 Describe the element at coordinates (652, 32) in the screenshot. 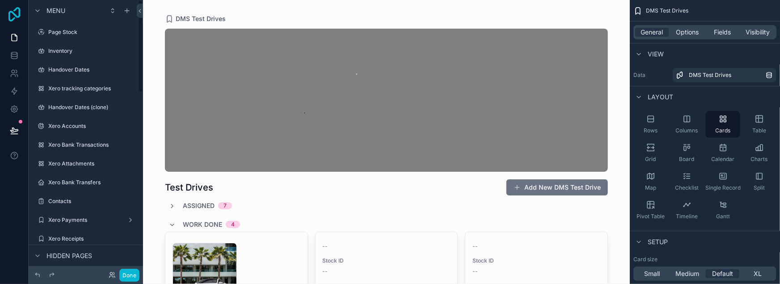

I see `span: General` at that location.